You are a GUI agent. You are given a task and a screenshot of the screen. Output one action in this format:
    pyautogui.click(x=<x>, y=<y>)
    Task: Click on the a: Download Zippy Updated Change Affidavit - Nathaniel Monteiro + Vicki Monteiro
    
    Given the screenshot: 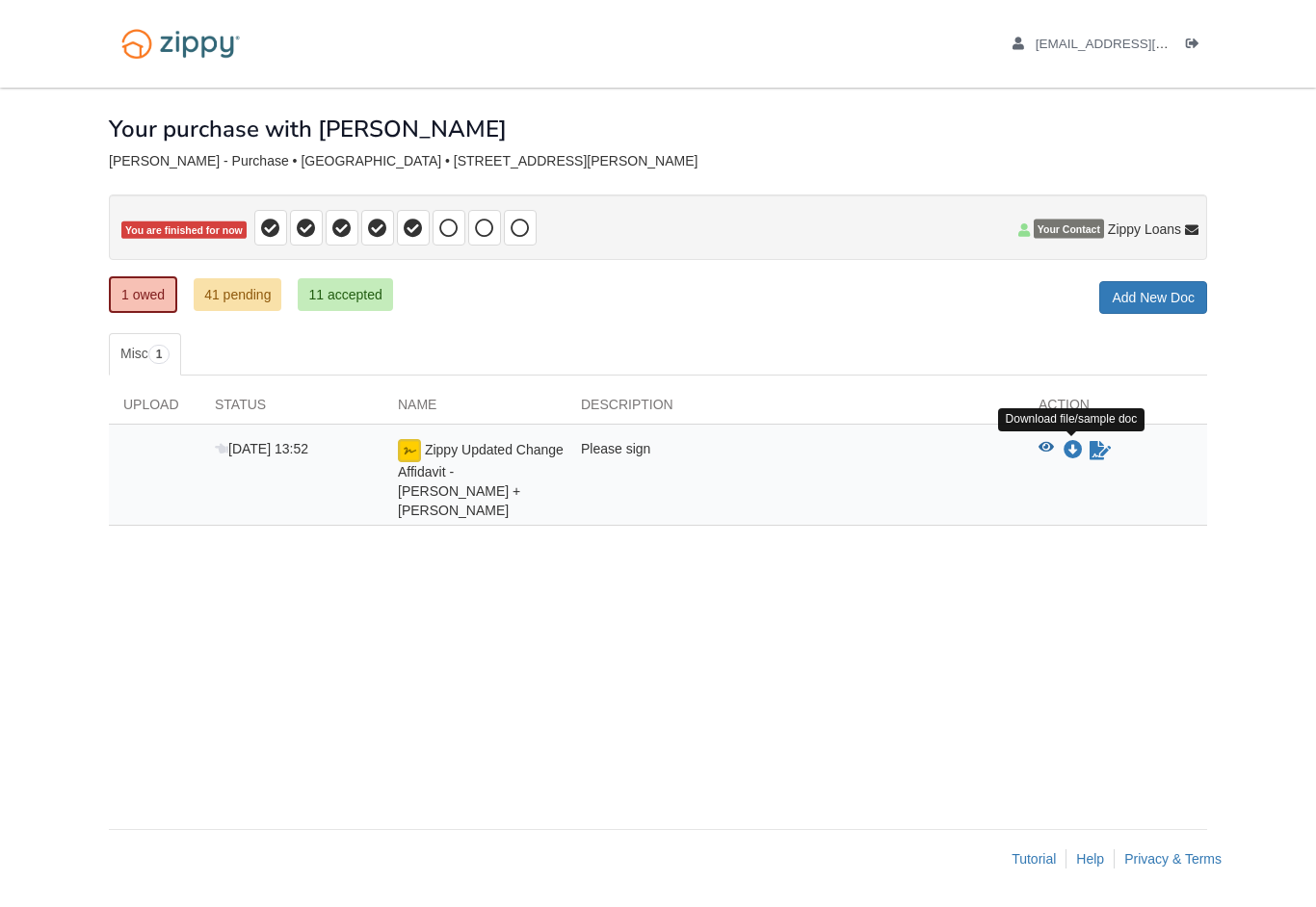 What is the action you would take?
    pyautogui.click(x=1073, y=451)
    